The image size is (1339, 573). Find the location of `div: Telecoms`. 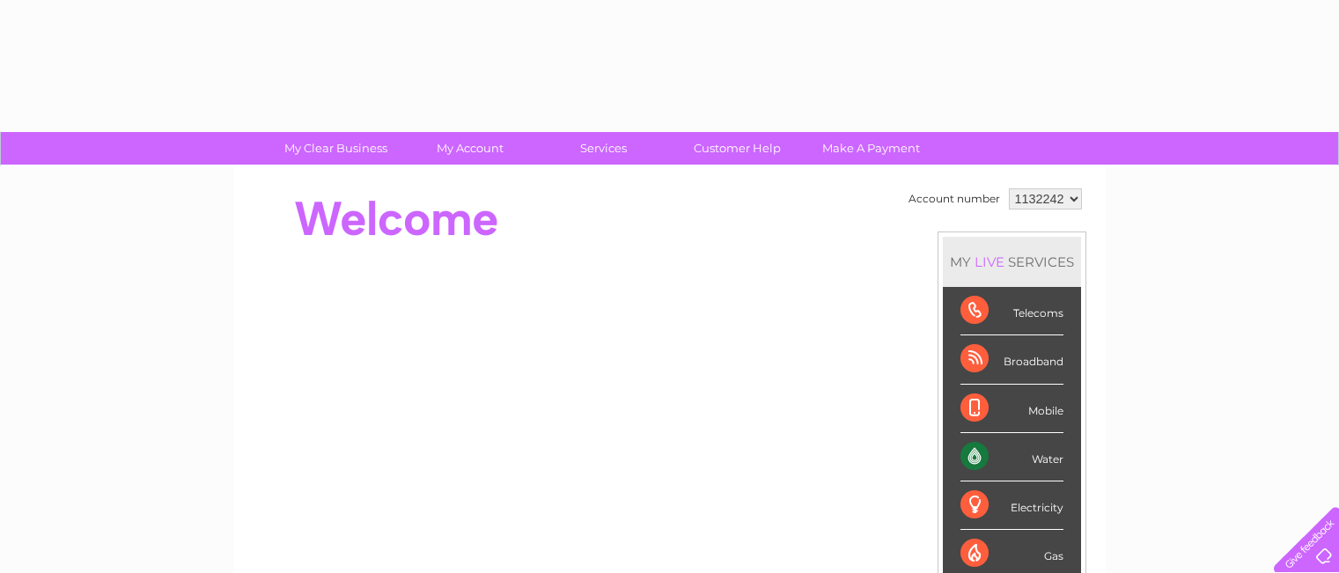

div: Telecoms is located at coordinates (1012, 311).